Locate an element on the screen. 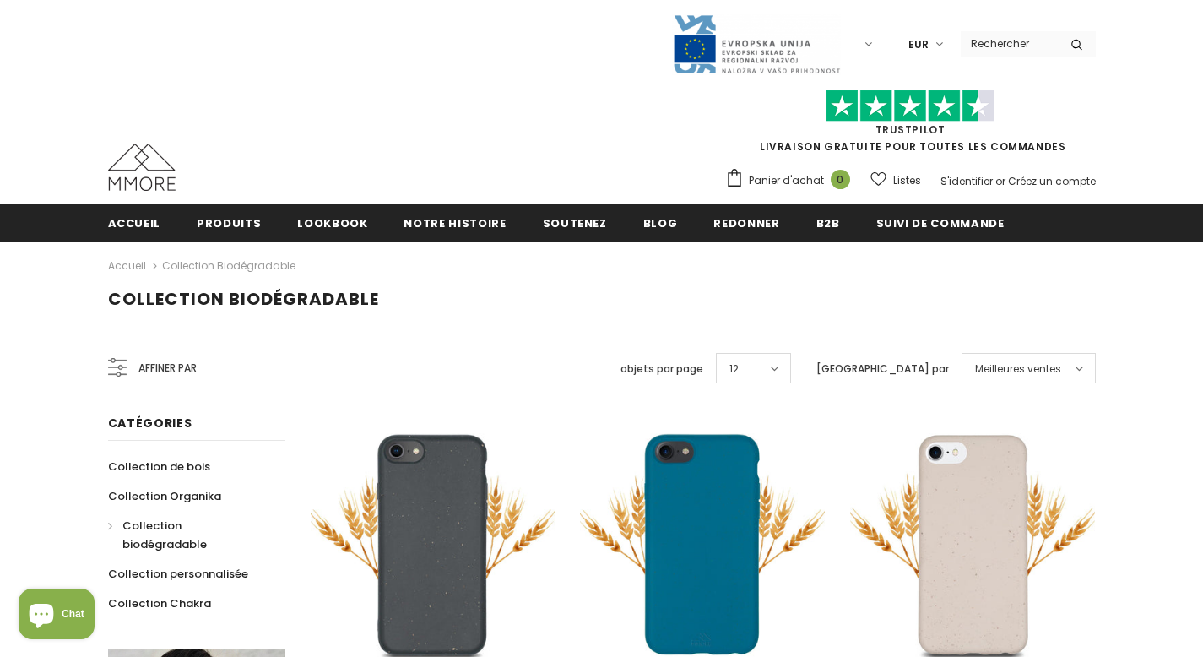 The width and height of the screenshot is (1203, 657). a: S'identifier is located at coordinates (966, 181).